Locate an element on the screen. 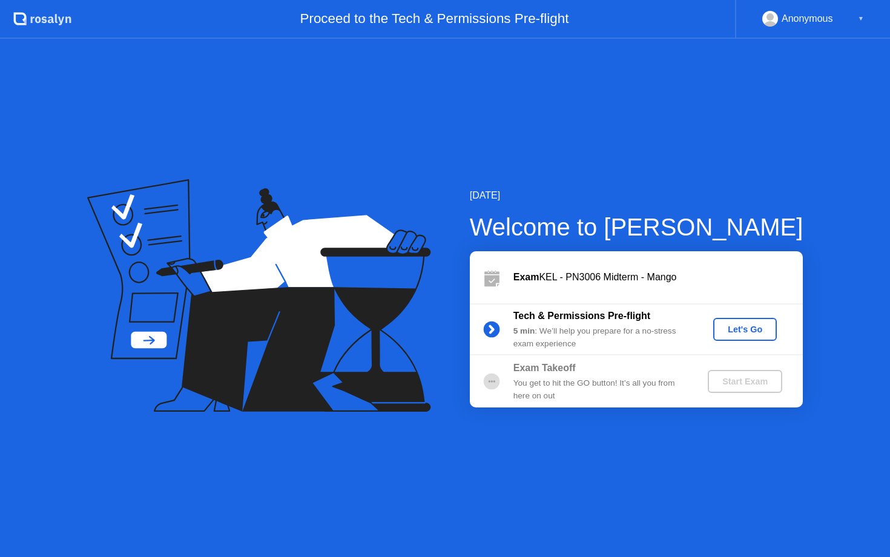  button: Let's Go is located at coordinates (745, 329).